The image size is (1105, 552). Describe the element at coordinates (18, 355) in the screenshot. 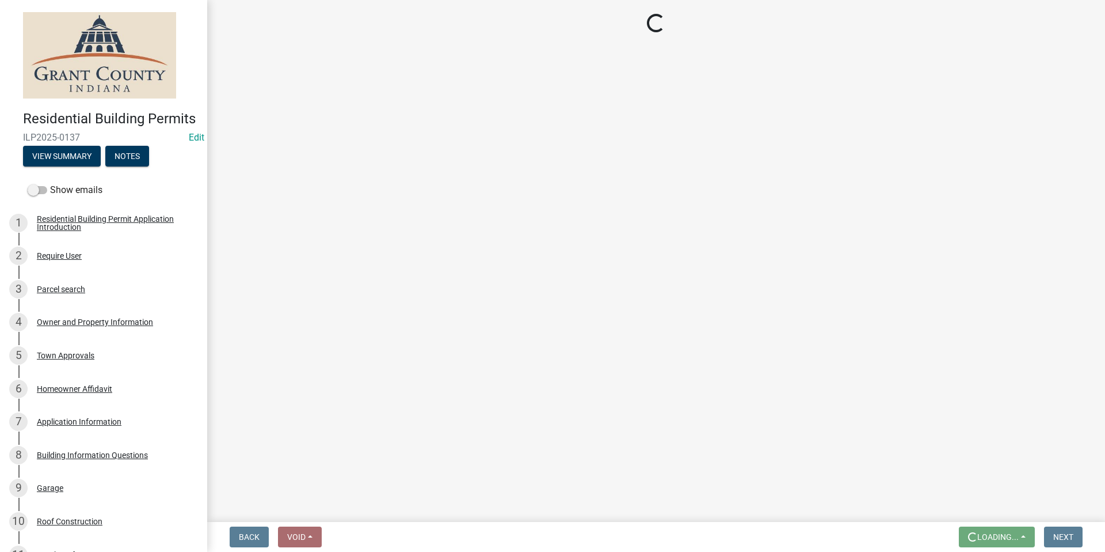

I see `div: 5` at that location.